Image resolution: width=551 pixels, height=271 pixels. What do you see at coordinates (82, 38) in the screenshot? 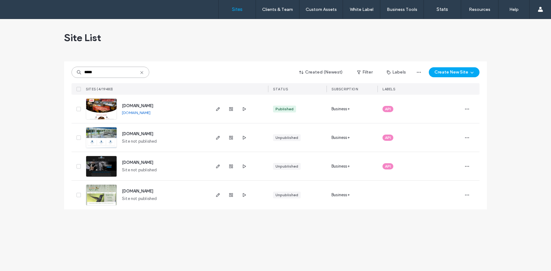
I see `span: Site List` at bounding box center [82, 38].